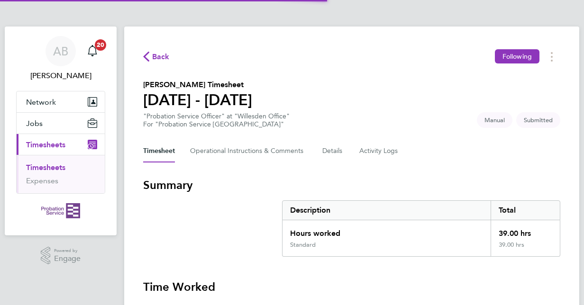  I want to click on button: Timesheet, so click(159, 151).